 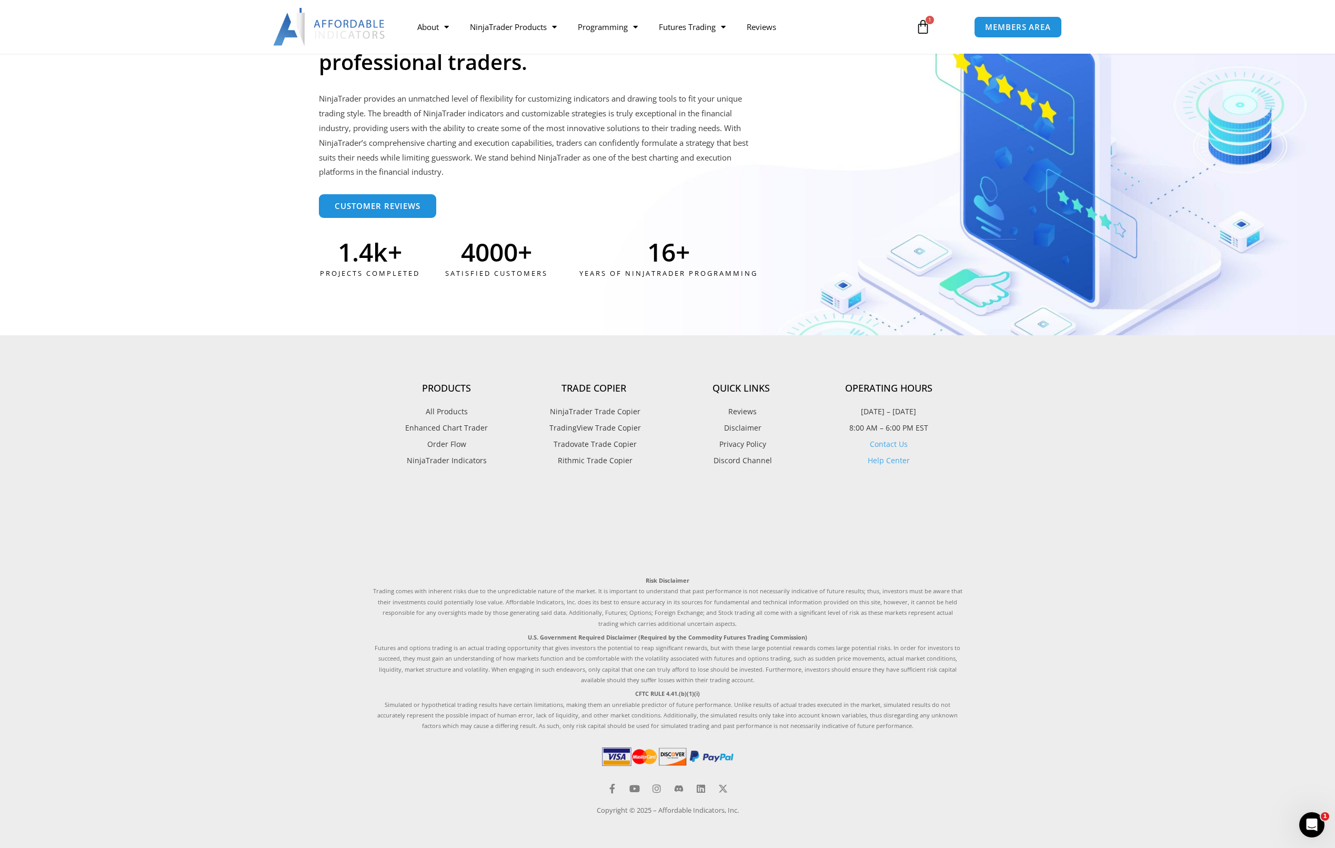 What do you see at coordinates (594, 412) in the screenshot?
I see `span: NinjaTrader Trade Copier` at bounding box center [594, 412].